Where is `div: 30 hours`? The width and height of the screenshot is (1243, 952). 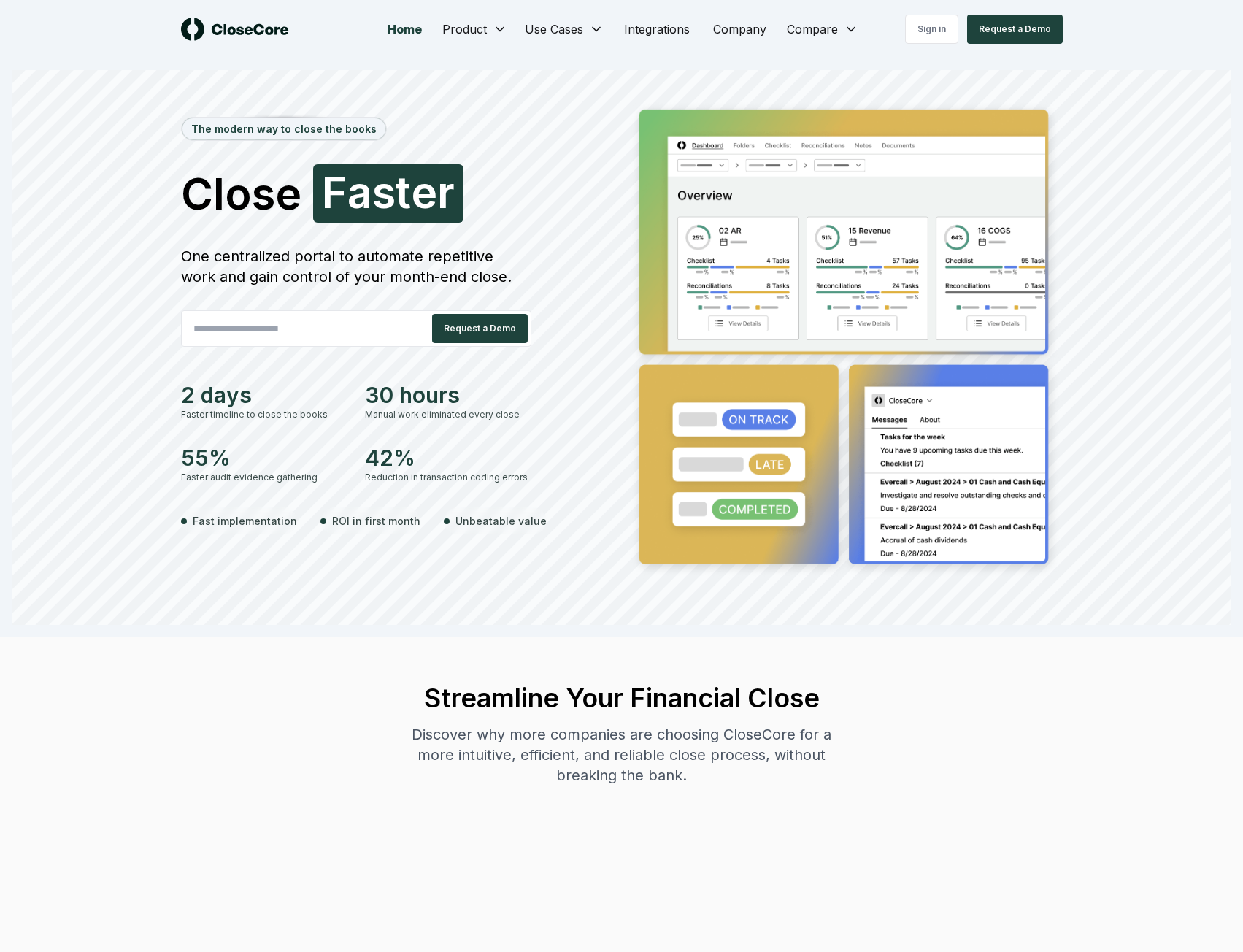 div: 30 hours is located at coordinates (448, 395).